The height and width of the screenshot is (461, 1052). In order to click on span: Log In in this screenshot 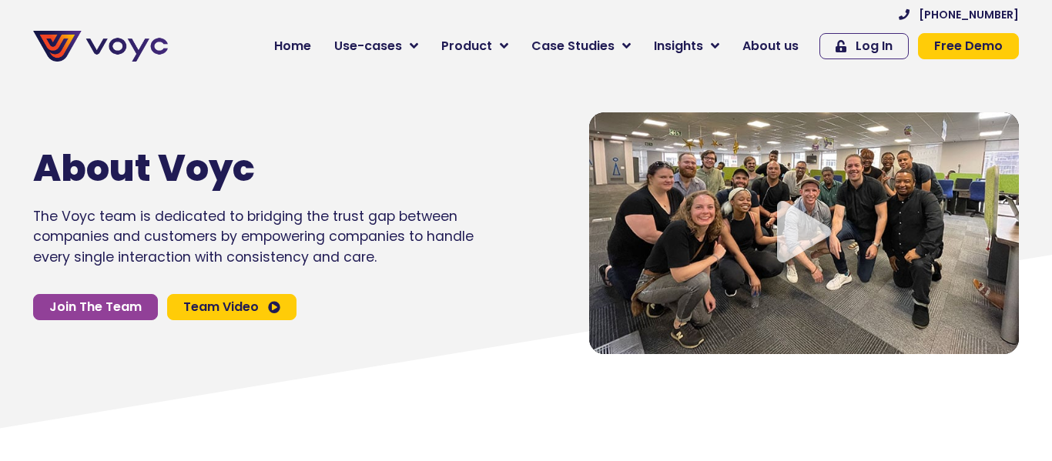, I will do `click(874, 46)`.